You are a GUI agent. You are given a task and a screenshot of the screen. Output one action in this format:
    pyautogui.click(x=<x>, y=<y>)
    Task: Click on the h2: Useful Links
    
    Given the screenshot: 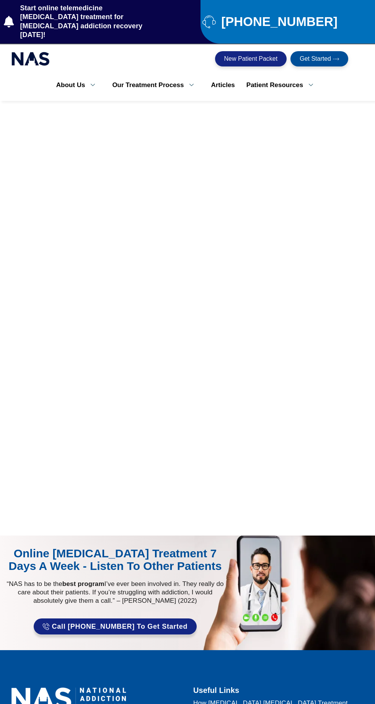 What is the action you would take?
    pyautogui.click(x=280, y=691)
    